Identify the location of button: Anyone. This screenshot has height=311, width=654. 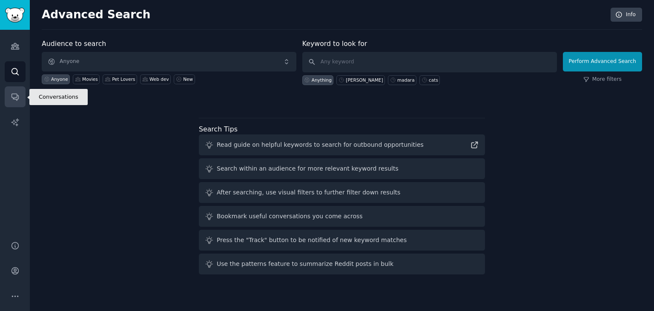
(169, 62).